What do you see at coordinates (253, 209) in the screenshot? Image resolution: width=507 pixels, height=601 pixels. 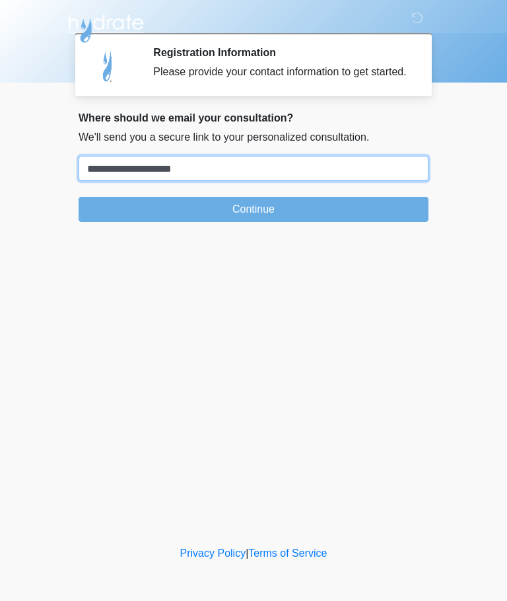 I see `button: Continue` at bounding box center [253, 209].